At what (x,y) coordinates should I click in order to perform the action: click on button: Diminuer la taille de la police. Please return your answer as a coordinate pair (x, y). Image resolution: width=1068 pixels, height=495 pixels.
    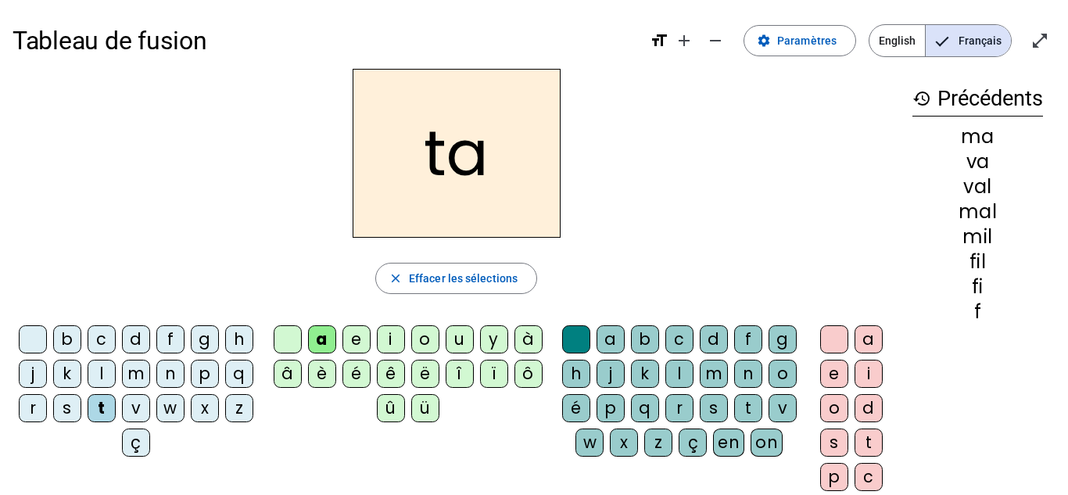
    Looking at the image, I should click on (716, 41).